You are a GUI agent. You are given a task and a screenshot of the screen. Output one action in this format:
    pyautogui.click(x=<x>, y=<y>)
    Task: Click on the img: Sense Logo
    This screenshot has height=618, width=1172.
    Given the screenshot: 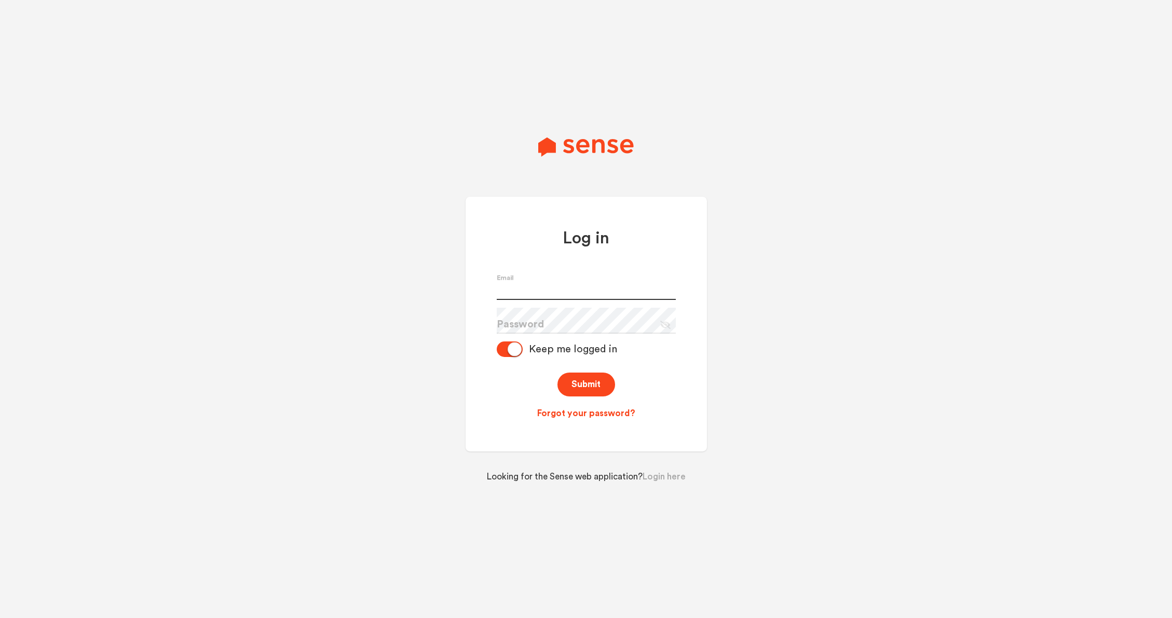 What is the action you would take?
    pyautogui.click(x=586, y=147)
    